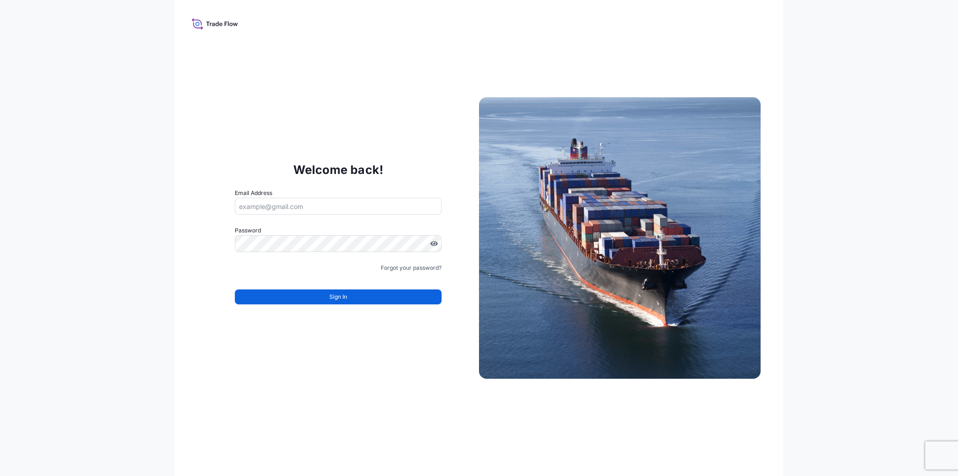 This screenshot has width=958, height=476. I want to click on a: Forgot your password?, so click(411, 268).